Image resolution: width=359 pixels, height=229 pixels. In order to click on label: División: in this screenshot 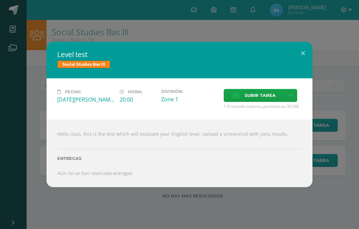, I will do `click(190, 91)`.